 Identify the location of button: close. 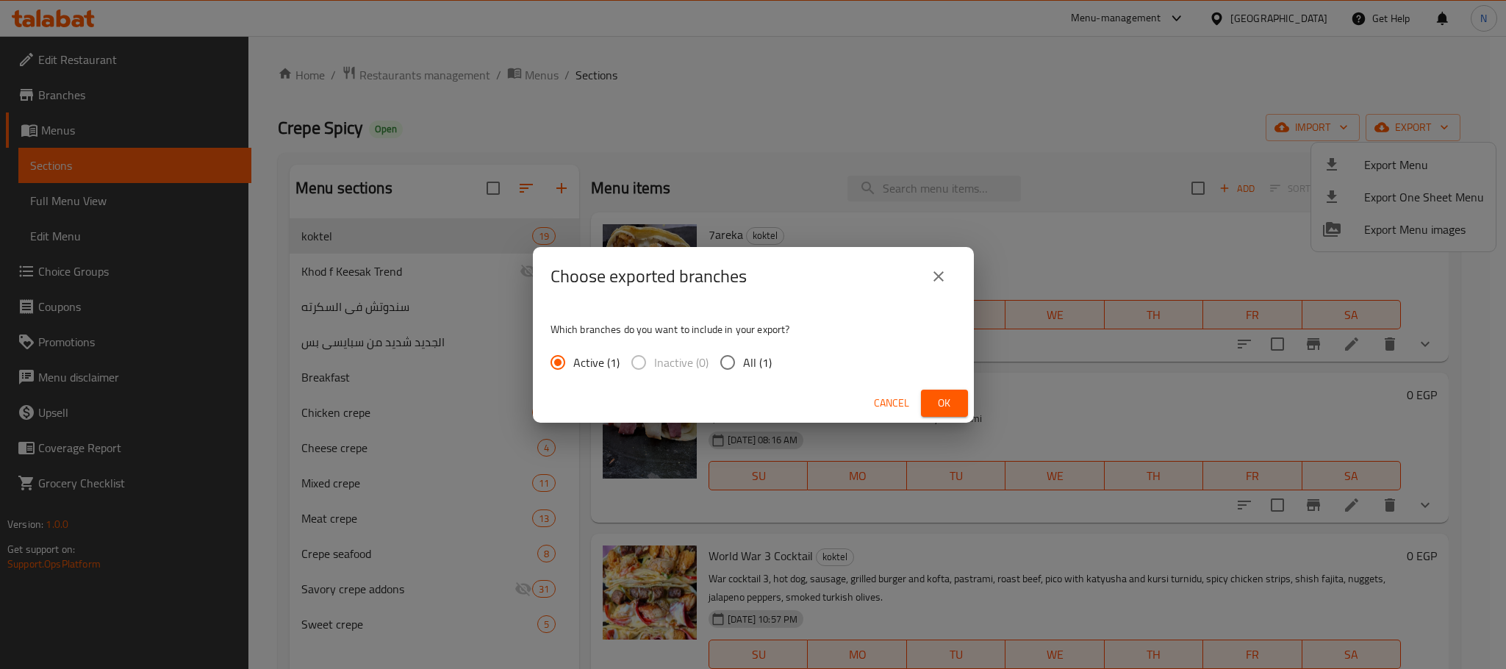
(939, 276).